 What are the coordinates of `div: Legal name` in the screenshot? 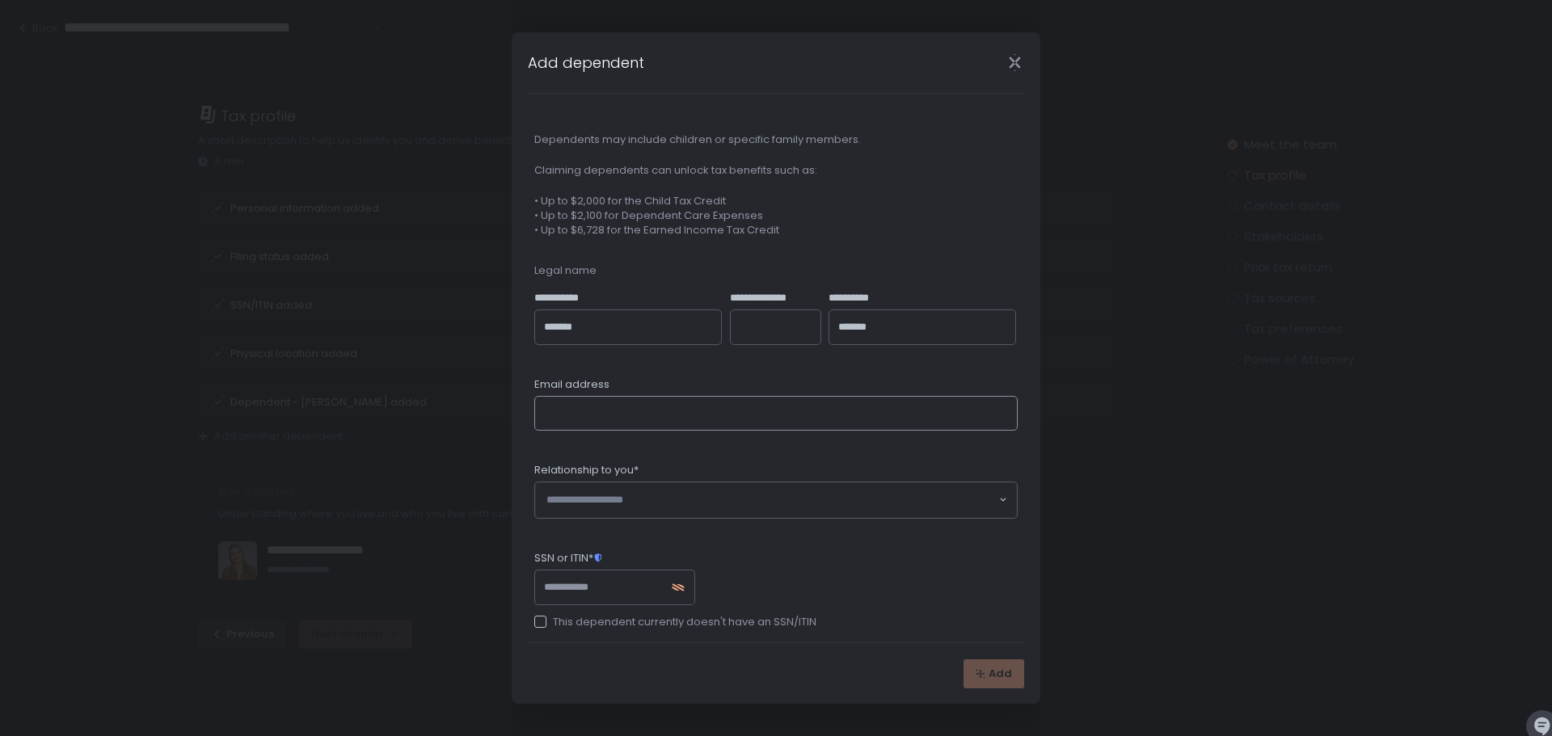 It's located at (776, 271).